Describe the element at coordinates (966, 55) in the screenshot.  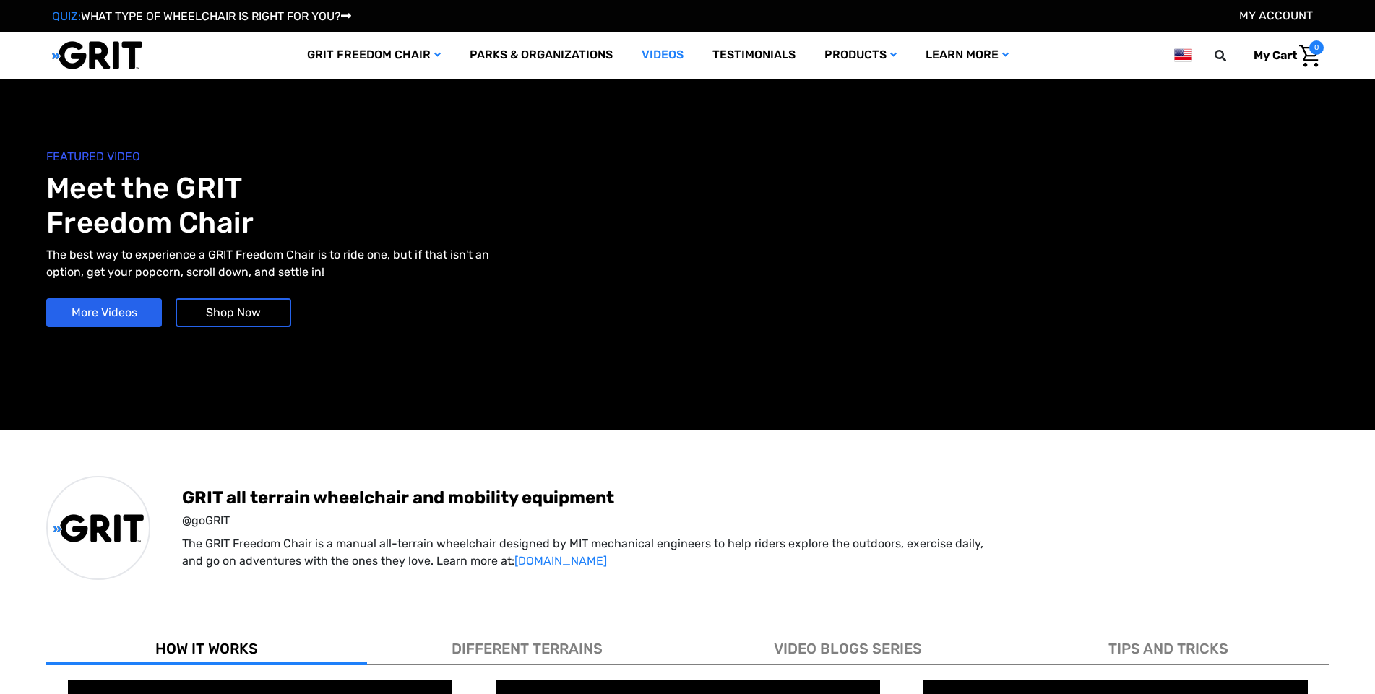
I see `a: Learn More` at that location.